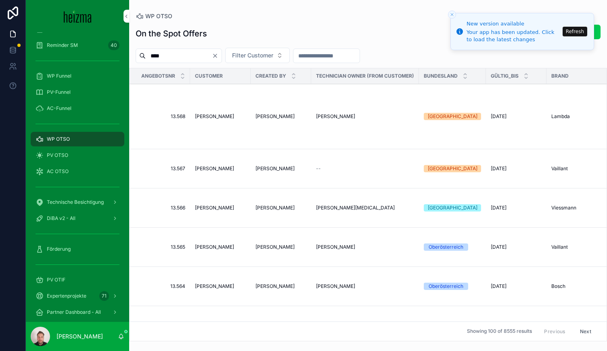 Image resolution: width=607 pixels, height=351 pixels. Describe the element at coordinates (209, 76) in the screenshot. I see `span: Customer` at that location.